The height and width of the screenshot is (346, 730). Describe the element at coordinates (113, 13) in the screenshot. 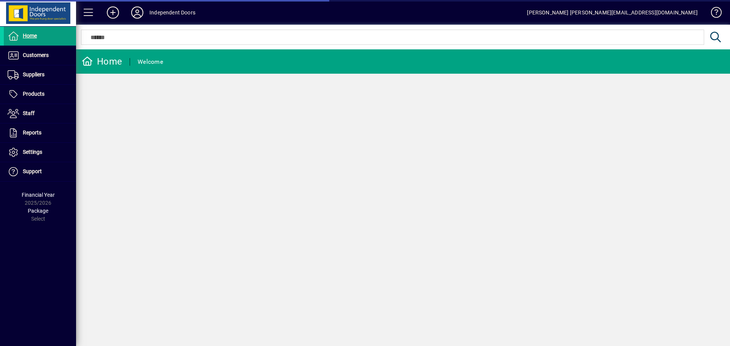

I see `button: Add` at that location.